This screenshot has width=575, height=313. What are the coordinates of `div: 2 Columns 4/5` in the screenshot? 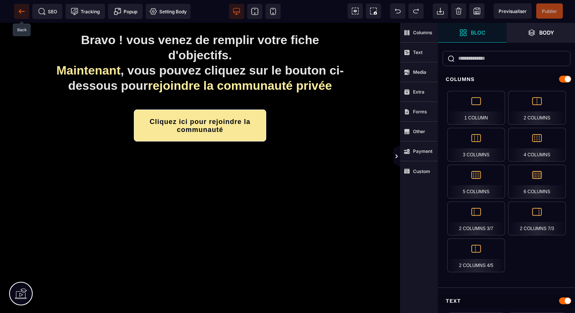 It's located at (476, 255).